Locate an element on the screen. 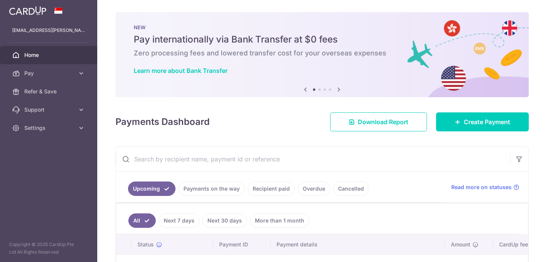 The height and width of the screenshot is (262, 547). a: More than 1 month is located at coordinates (280, 221).